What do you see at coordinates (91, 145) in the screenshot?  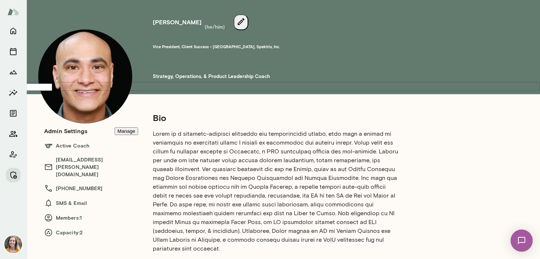 I see `h6: Active Coach` at bounding box center [91, 145].